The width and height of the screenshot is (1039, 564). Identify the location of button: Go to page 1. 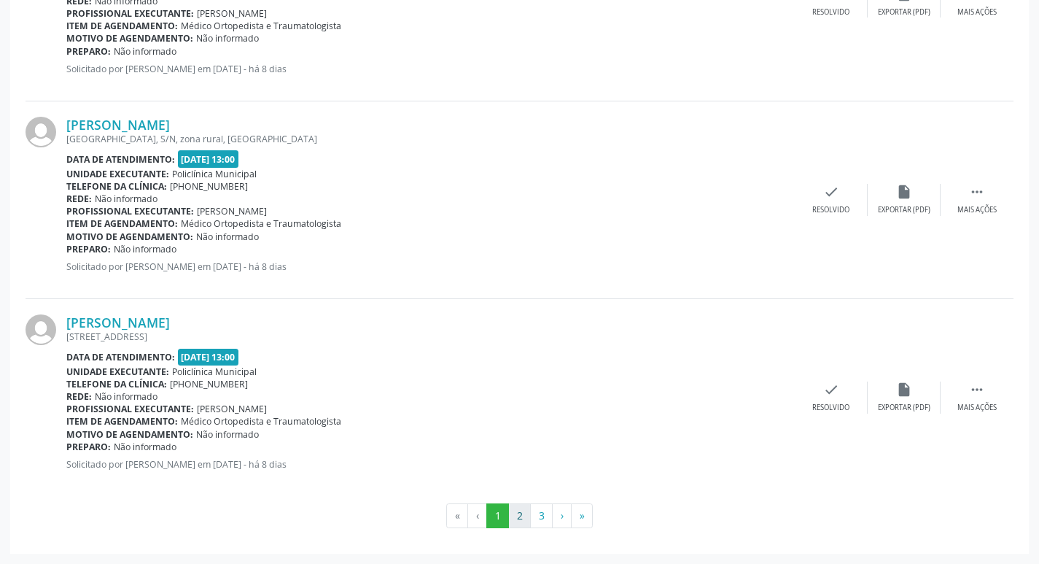
(497, 515).